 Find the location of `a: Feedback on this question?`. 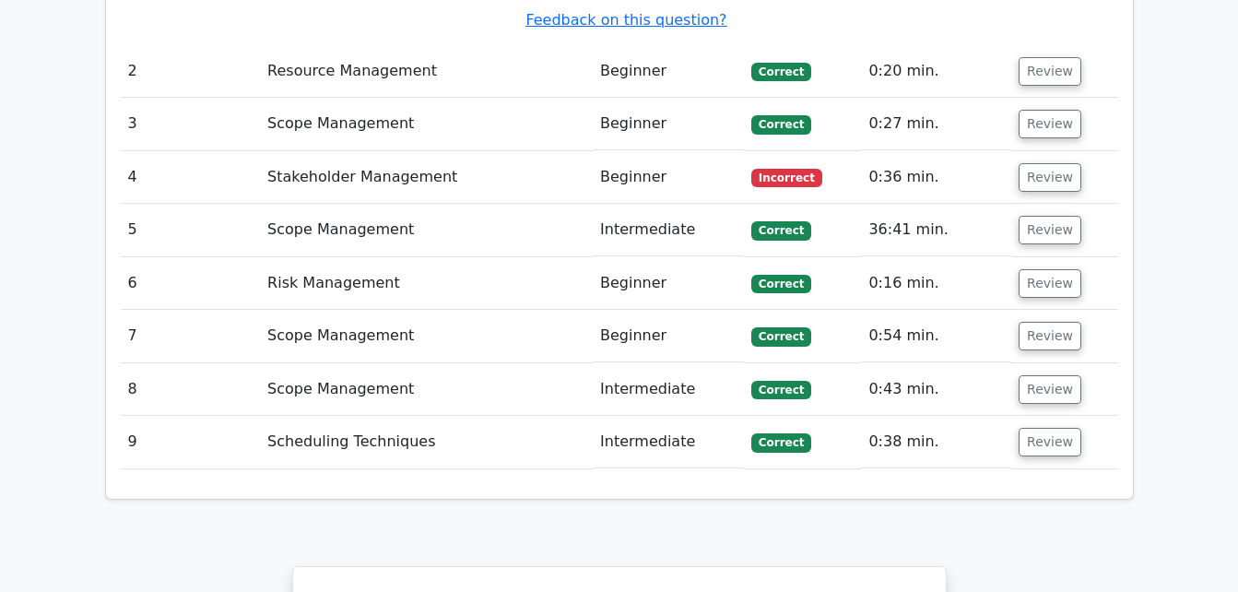

a: Feedback on this question? is located at coordinates (626, 19).